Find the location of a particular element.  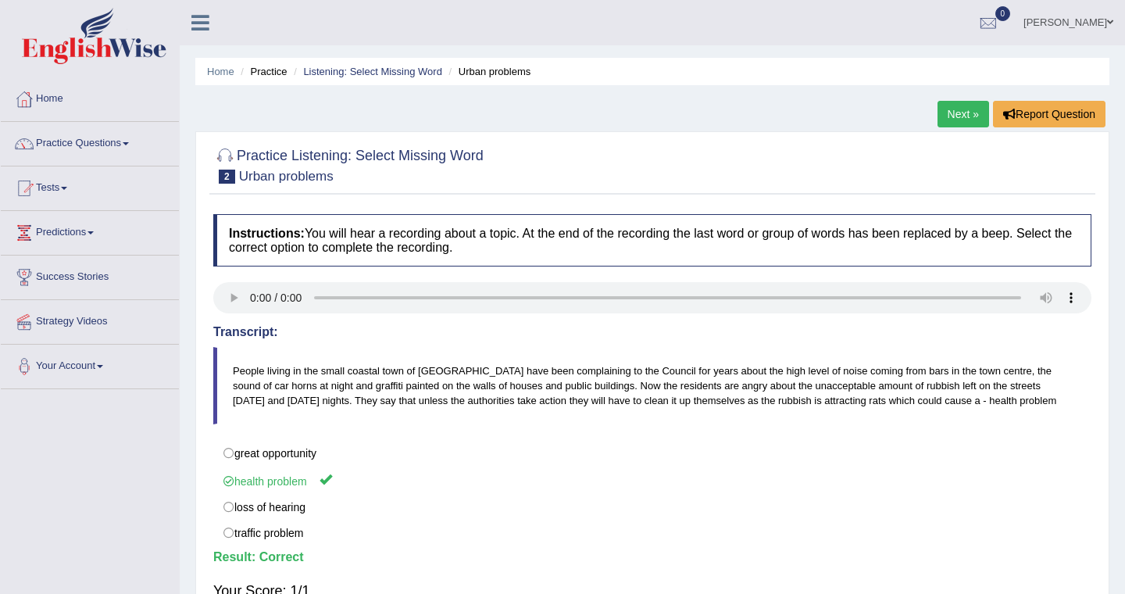

h4: Result: is located at coordinates (652, 557).